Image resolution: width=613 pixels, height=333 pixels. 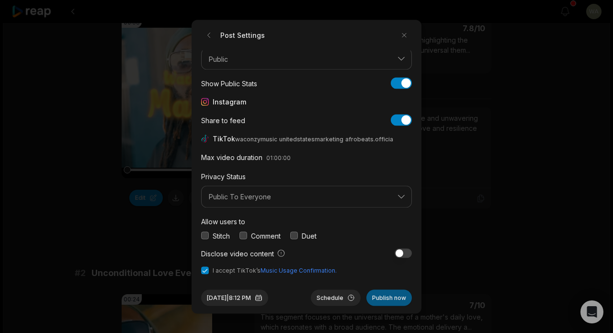 I want to click on button: Publish now, so click(x=389, y=297).